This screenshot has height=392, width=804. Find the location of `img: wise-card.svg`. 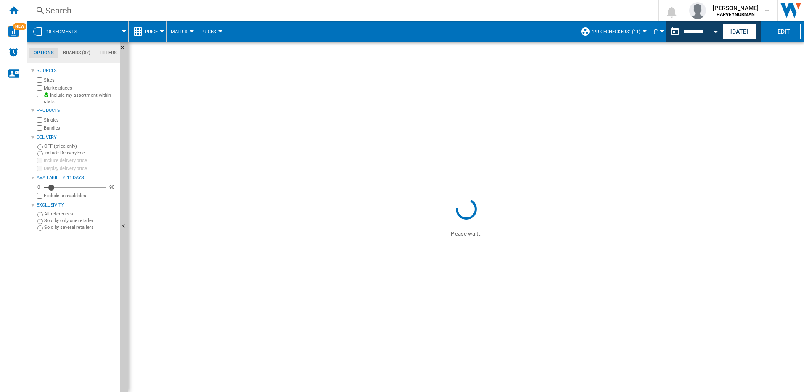

img: wise-card.svg is located at coordinates (13, 32).